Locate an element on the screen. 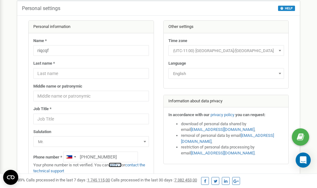 The width and height of the screenshot is (317, 188). div: Telephone country code is located at coordinates (71, 157).